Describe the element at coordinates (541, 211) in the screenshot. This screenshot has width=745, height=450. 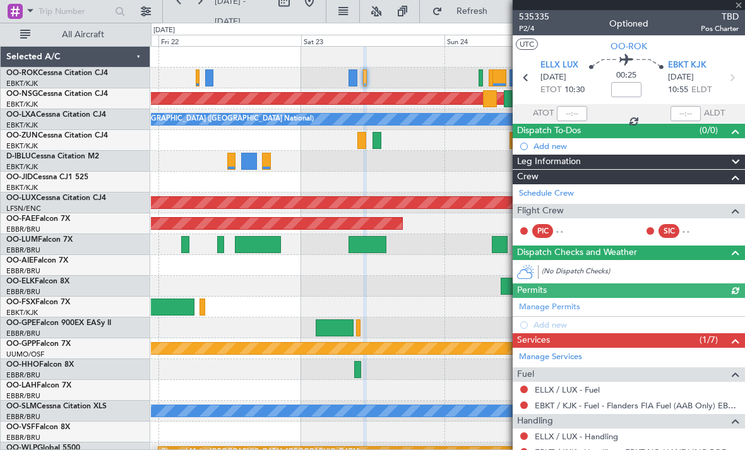
I see `span: Flight Crew` at that location.